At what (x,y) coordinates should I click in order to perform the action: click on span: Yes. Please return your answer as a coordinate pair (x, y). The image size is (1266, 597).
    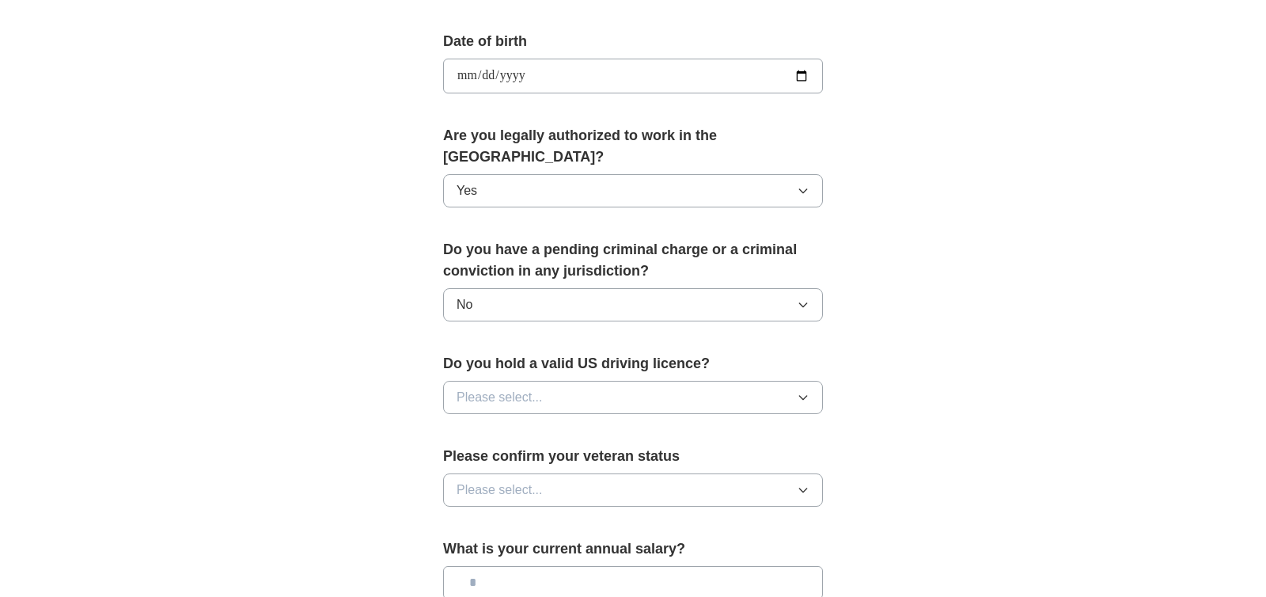
    Looking at the image, I should click on (467, 191).